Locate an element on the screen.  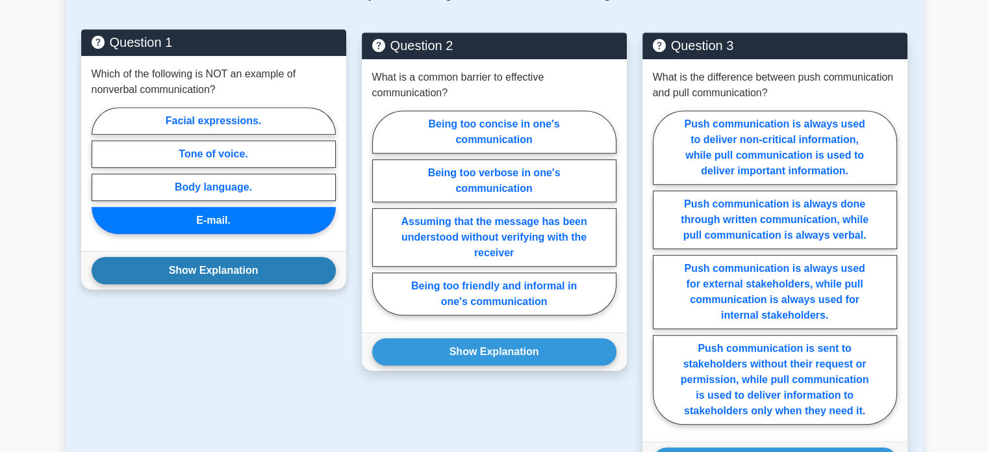
p: What is the difference between push communication and pull communication? is located at coordinates (775, 85).